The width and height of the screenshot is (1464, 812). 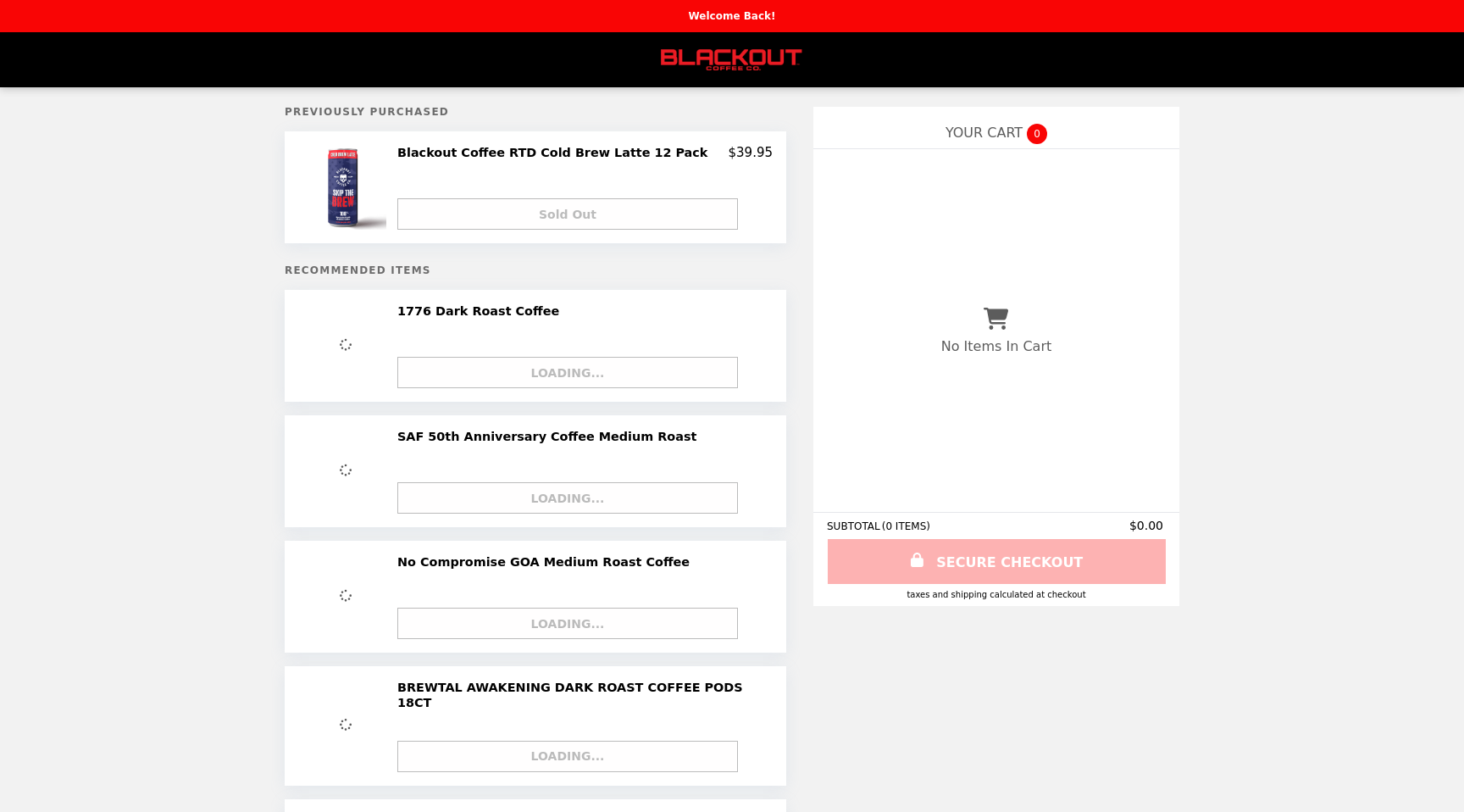 What do you see at coordinates (731, 16) in the screenshot?
I see `p: Welcome Back!` at bounding box center [731, 16].